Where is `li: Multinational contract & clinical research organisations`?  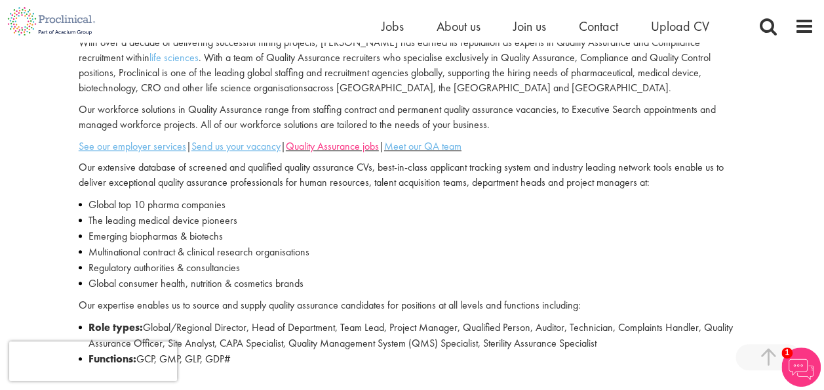
li: Multinational contract & clinical research organisations is located at coordinates (412, 252).